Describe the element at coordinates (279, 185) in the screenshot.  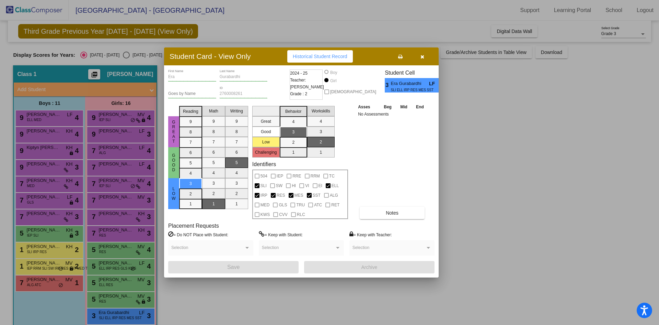
I see `span: SW` at that location.